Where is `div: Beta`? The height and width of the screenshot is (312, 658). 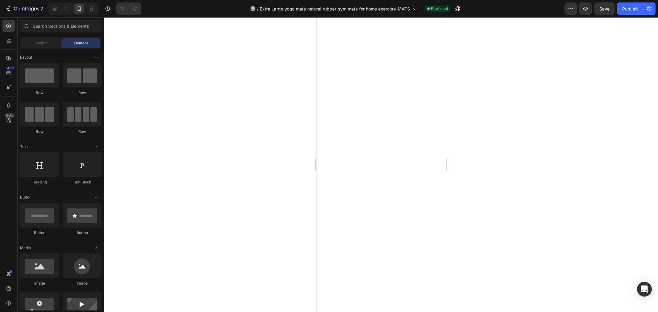 div: Beta is located at coordinates (10, 115).